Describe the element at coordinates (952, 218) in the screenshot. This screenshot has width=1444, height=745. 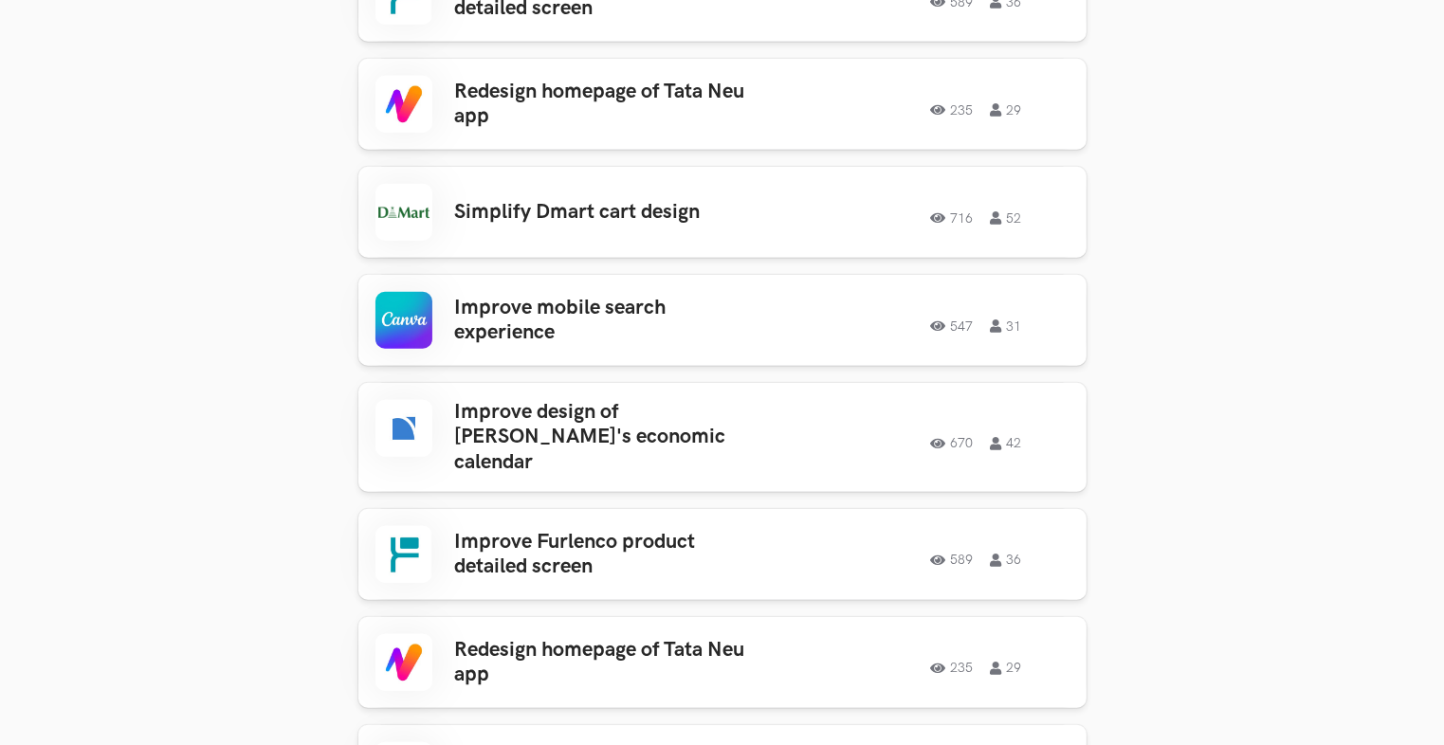
I see `span: 716` at that location.